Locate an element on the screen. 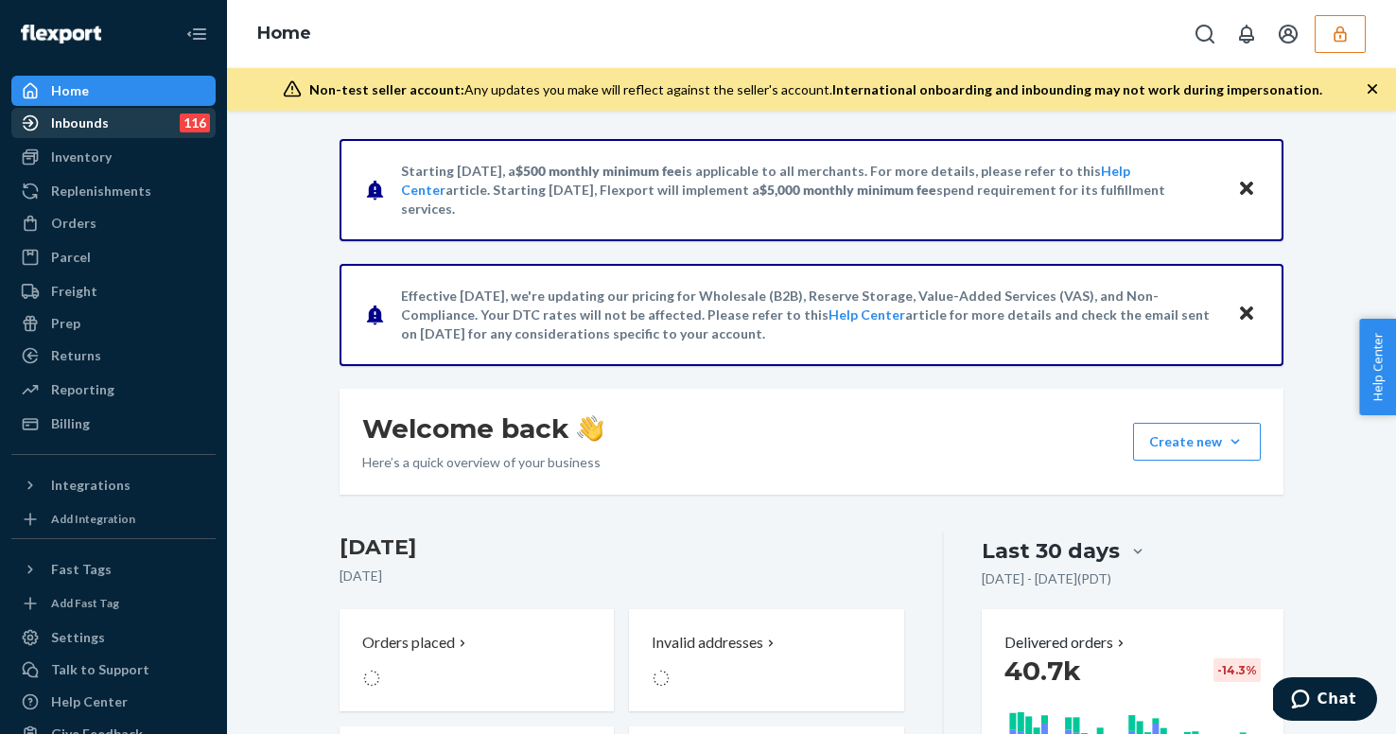 The width and height of the screenshot is (1396, 734). a: Add Fast Tag is located at coordinates (113, 603).